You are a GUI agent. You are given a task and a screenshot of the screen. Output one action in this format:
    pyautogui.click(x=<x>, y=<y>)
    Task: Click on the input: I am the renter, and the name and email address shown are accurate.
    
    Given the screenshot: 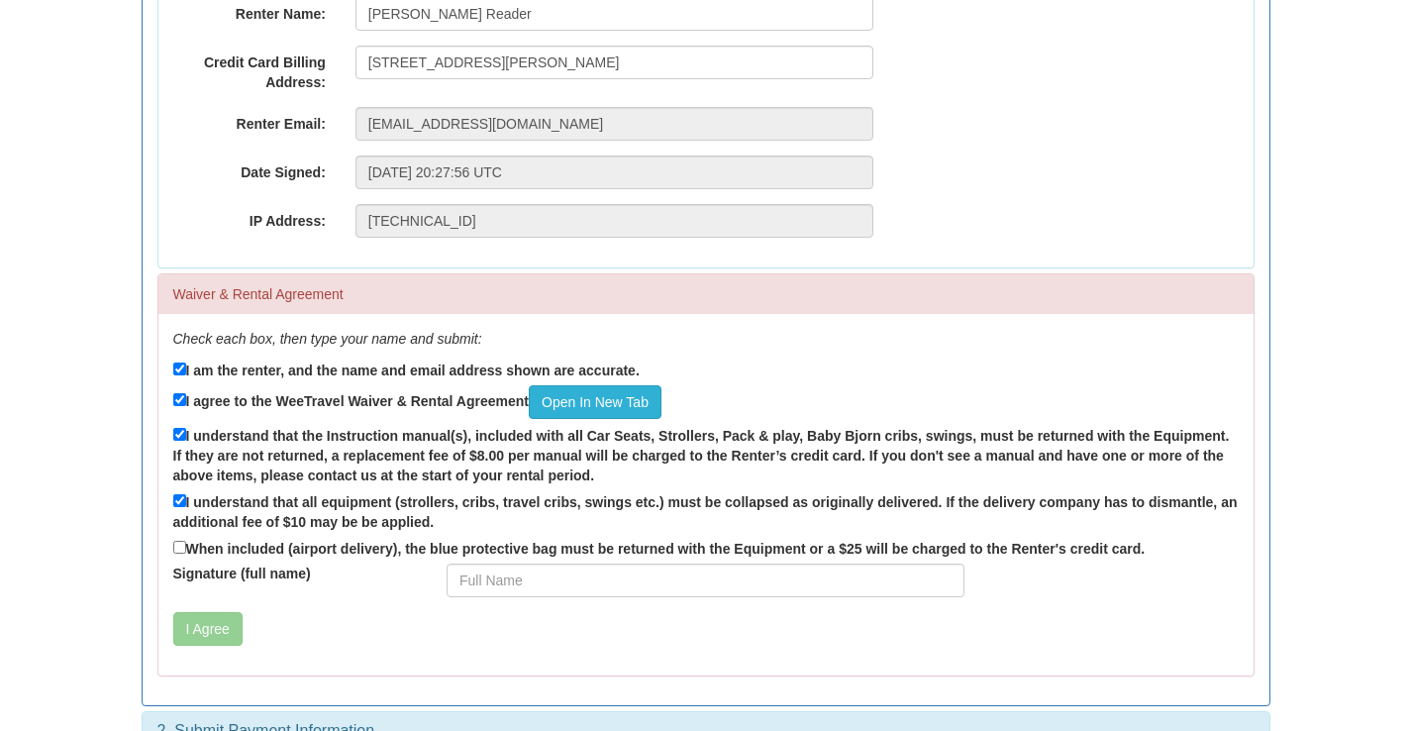 What is the action you would take?
    pyautogui.click(x=179, y=368)
    